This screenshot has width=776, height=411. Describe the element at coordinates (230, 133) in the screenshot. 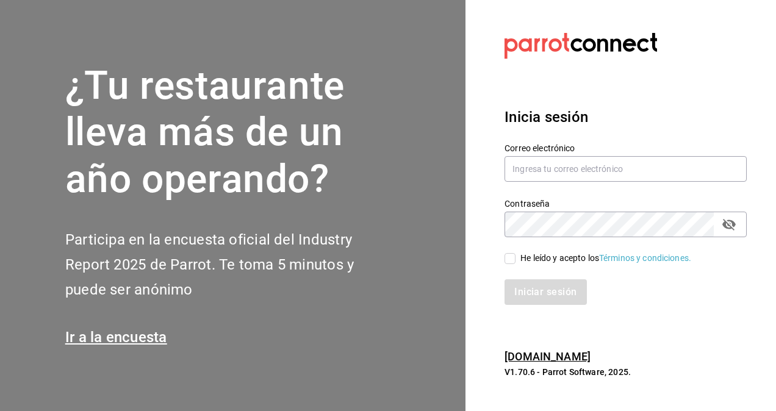

I see `h1: ¿Tu restaurante lleva más de un año operando?` at that location.